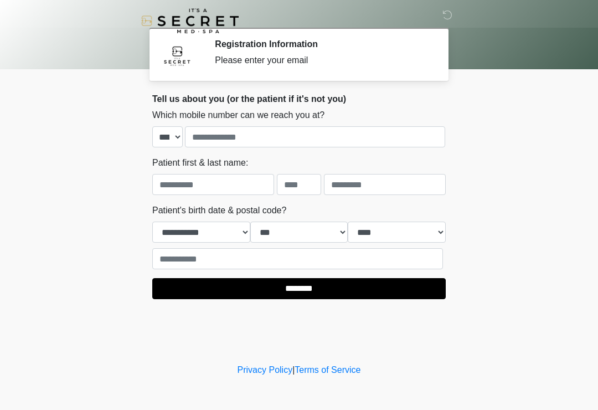  Describe the element at coordinates (219, 211) in the screenshot. I see `label: Patient's birth date & postal code?` at that location.